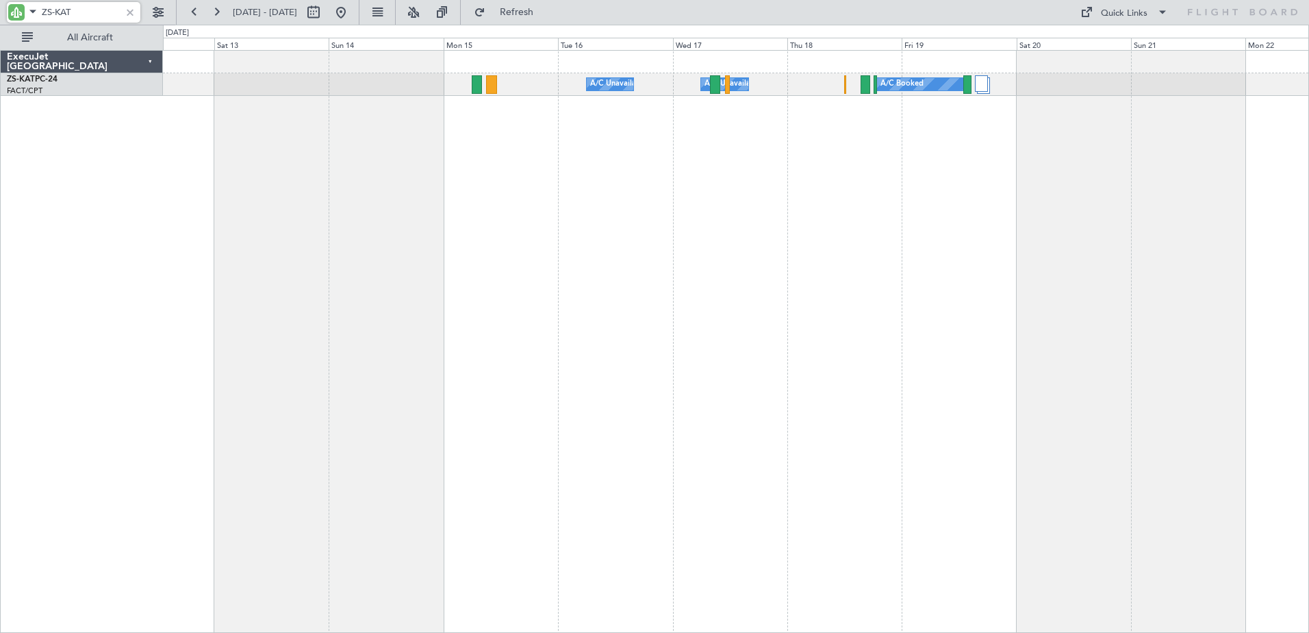 This screenshot has height=633, width=1309. What do you see at coordinates (21, 79) in the screenshot?
I see `span: ZS-KAT` at bounding box center [21, 79].